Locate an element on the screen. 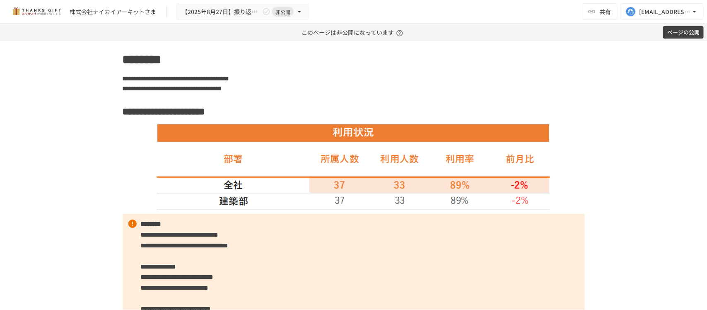 The height and width of the screenshot is (310, 707). span: 共有 is located at coordinates (605, 12).